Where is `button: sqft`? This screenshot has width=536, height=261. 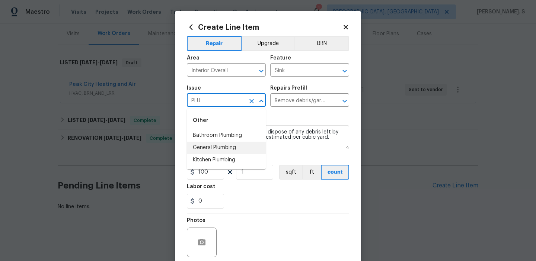 button: sqft is located at coordinates (291, 172).